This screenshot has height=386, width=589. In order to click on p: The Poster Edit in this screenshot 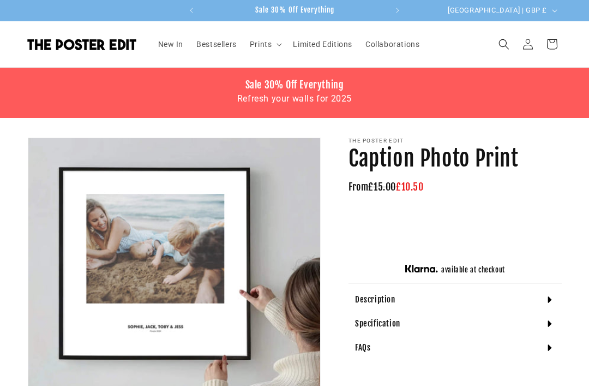, I will do `click(455, 141)`.